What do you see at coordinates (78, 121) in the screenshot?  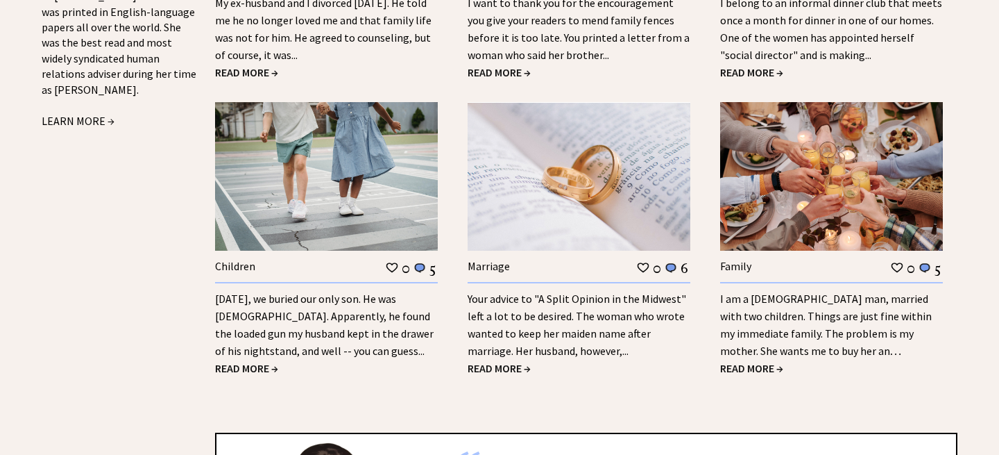 I see `a: LEARN MORE →` at bounding box center [78, 121].